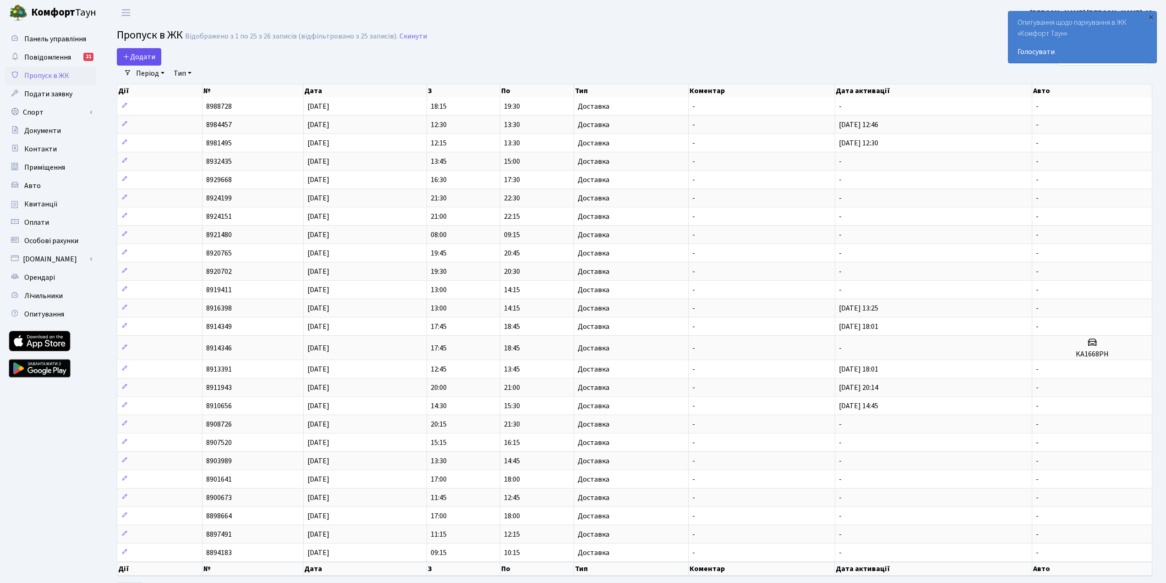 The width and height of the screenshot is (1166, 583). Describe the element at coordinates (512, 497) in the screenshot. I see `span: 12:45` at that location.